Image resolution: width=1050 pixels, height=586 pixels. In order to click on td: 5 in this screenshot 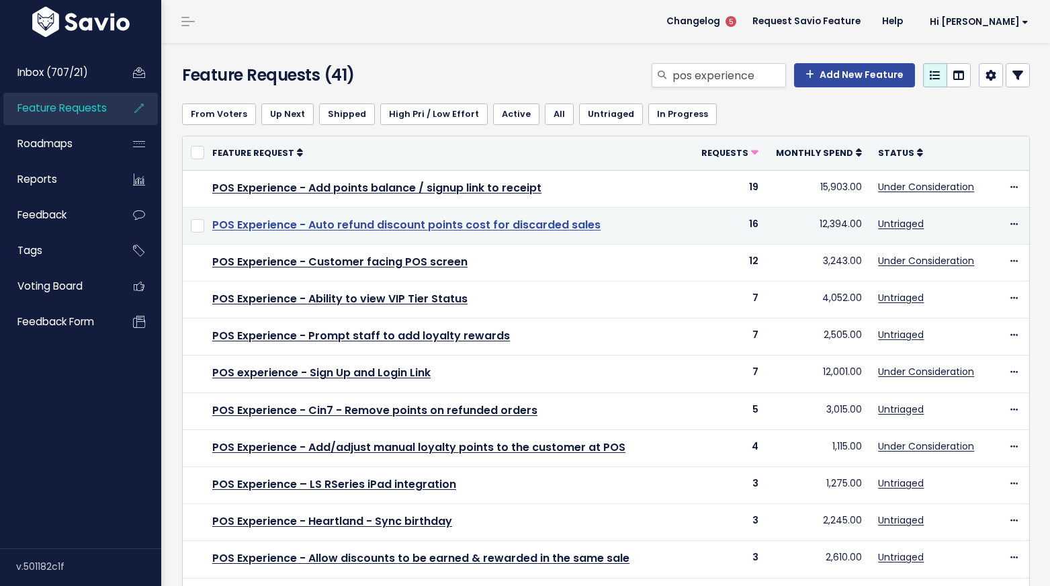, I will do `click(729, 410)`.